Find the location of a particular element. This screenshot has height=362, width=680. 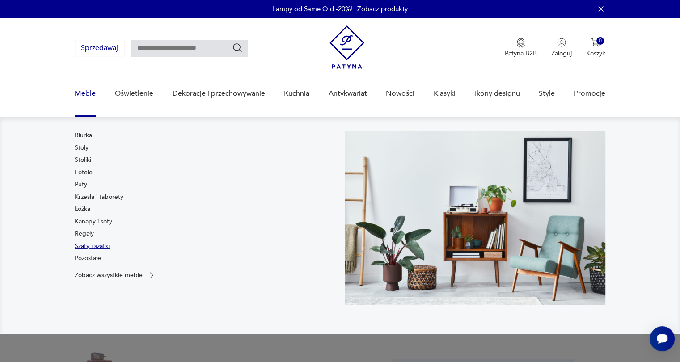

p: Koszyk is located at coordinates (596, 53).